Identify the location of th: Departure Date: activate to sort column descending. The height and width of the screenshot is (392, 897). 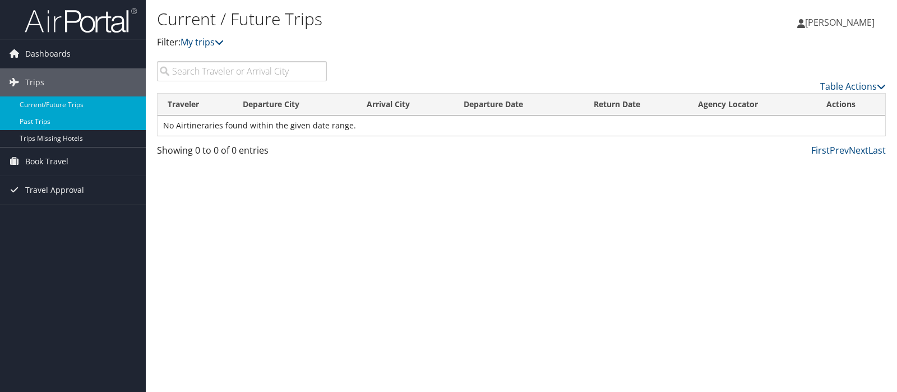
(519, 104).